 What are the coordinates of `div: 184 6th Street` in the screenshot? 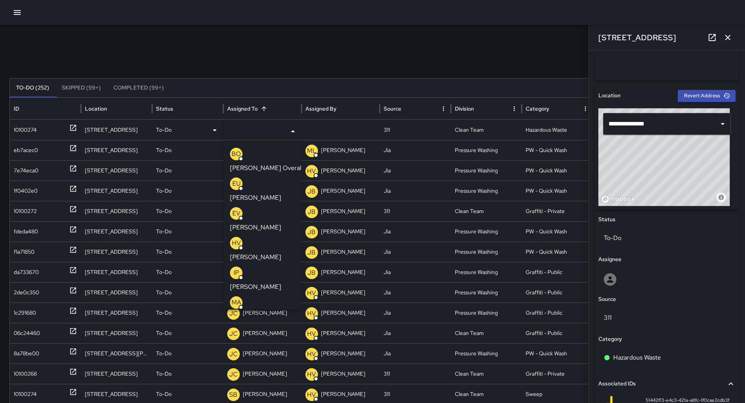 It's located at (117, 272).